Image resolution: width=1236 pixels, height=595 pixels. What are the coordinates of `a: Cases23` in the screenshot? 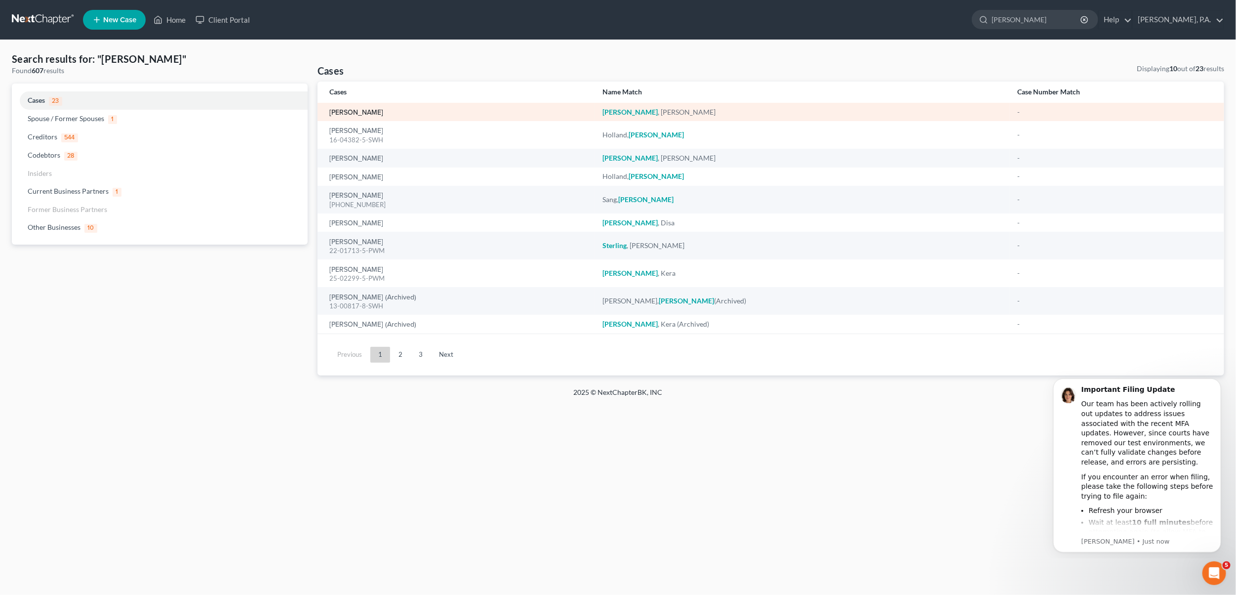 It's located at (159, 100).